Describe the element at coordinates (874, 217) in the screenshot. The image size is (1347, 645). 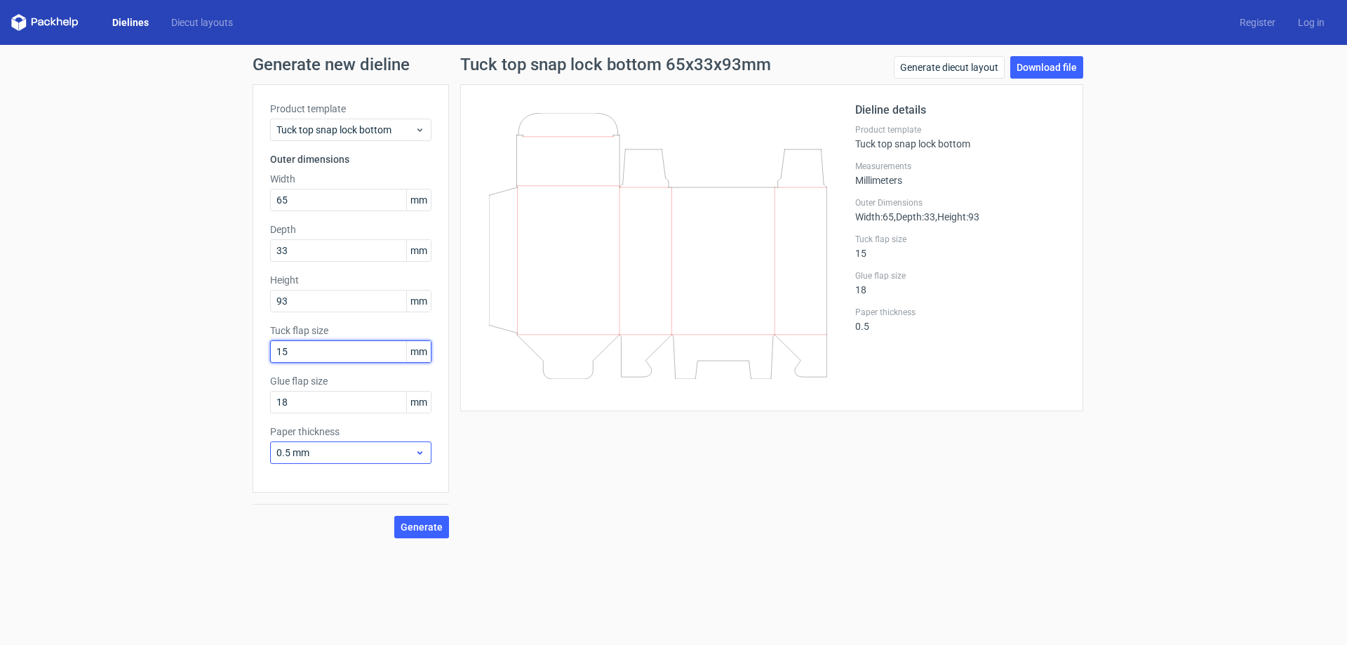
I see `span: Width : 65` at that location.